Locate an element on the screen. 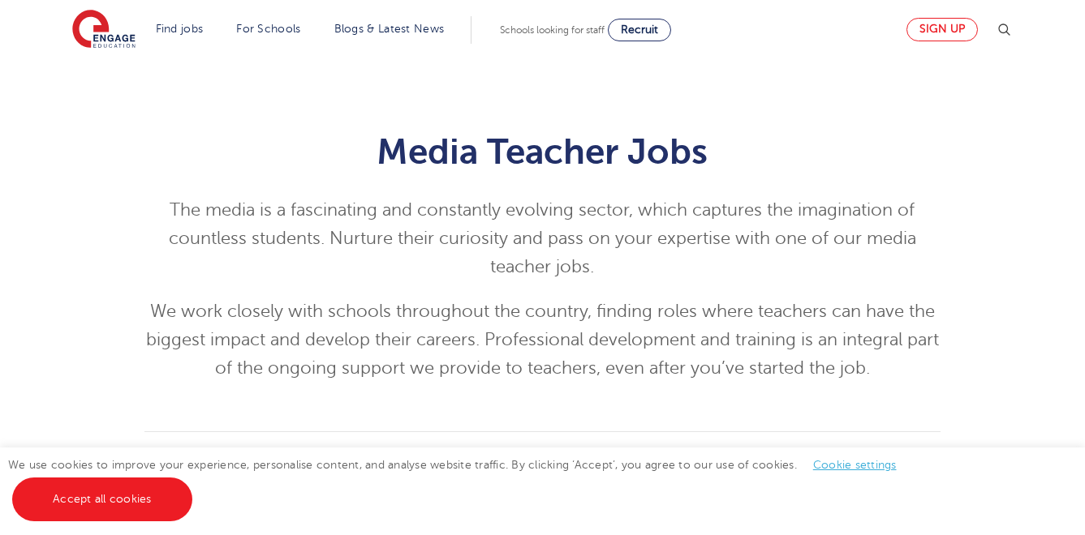 The height and width of the screenshot is (535, 1085). a: For Schools is located at coordinates (268, 28).